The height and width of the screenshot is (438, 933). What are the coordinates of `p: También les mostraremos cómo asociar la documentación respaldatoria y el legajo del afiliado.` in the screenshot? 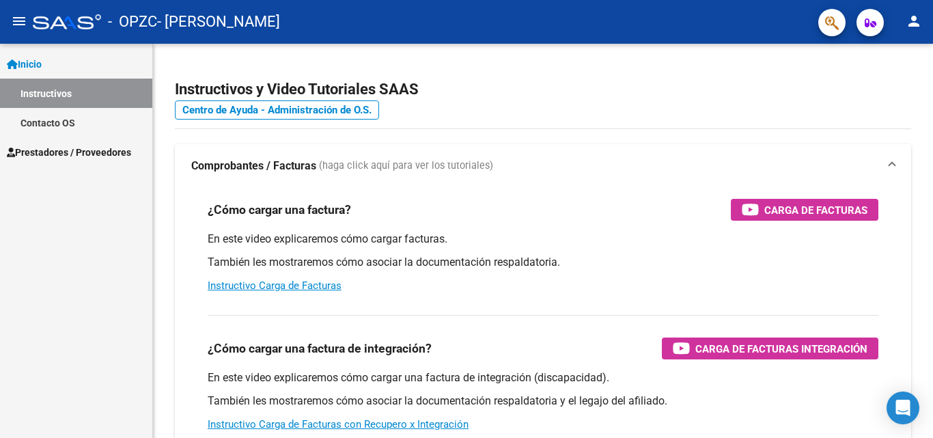 It's located at (543, 401).